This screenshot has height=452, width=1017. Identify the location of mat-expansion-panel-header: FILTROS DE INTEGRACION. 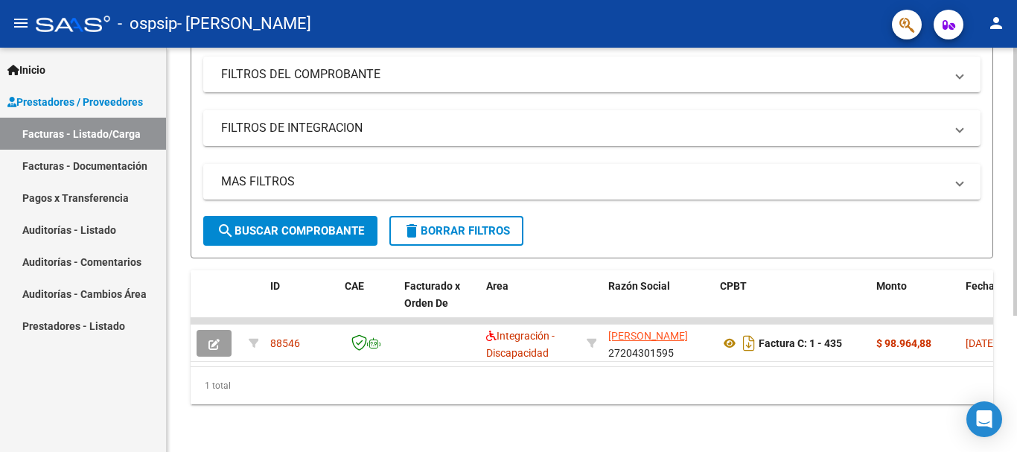
(592, 128).